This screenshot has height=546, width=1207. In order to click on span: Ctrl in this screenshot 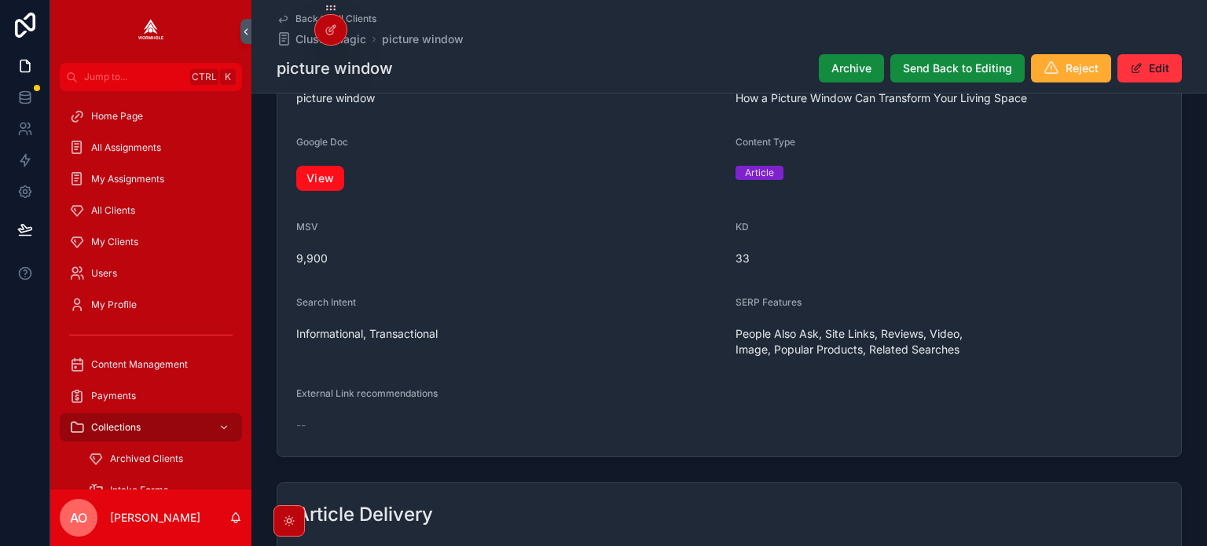, I will do `click(204, 77)`.